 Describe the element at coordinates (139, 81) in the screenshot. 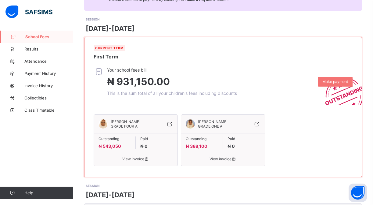

I see `span: ₦ 931,150.00` at that location.